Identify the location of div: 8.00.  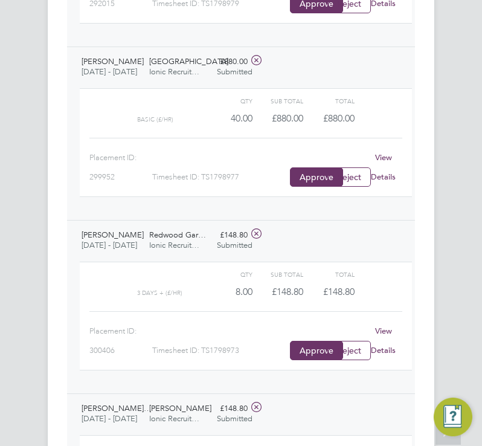
(233, 291).